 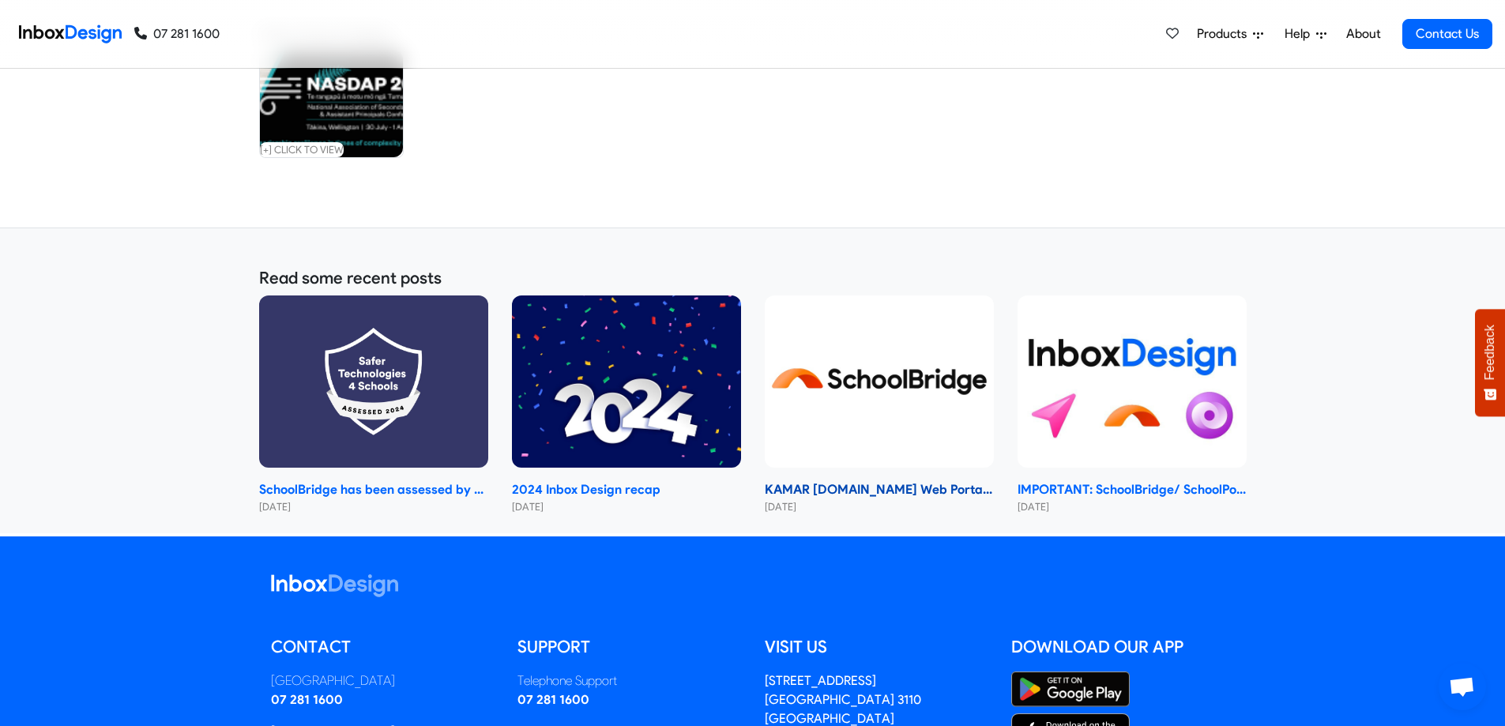 What do you see at coordinates (1132, 404) in the screenshot?
I see `a: IMPORTANT: SchoolBridge/ SchoolPoint Data- Sharing Information- NEW 2024 IMPORTANT: SchoolBridge/...` at bounding box center [1132, 404].